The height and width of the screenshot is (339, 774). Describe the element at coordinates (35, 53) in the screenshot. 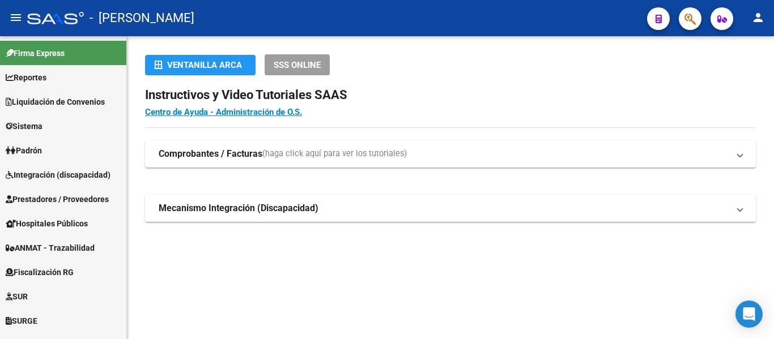

I see `span: Firma Express` at that location.